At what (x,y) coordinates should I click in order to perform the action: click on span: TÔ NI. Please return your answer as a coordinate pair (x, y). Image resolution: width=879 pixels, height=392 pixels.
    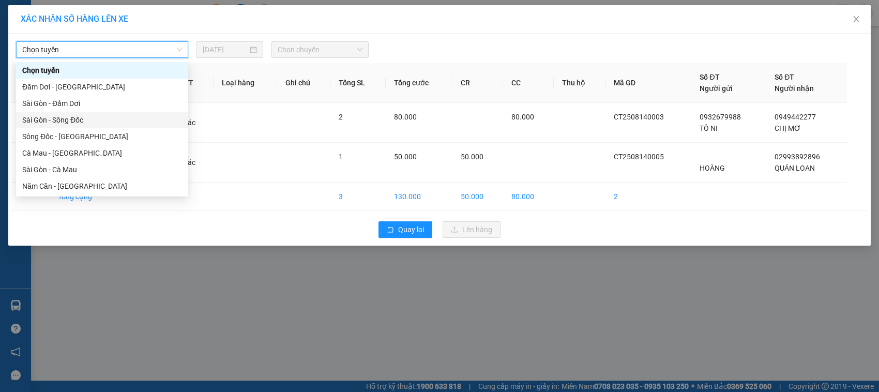
    Looking at the image, I should click on (708, 128).